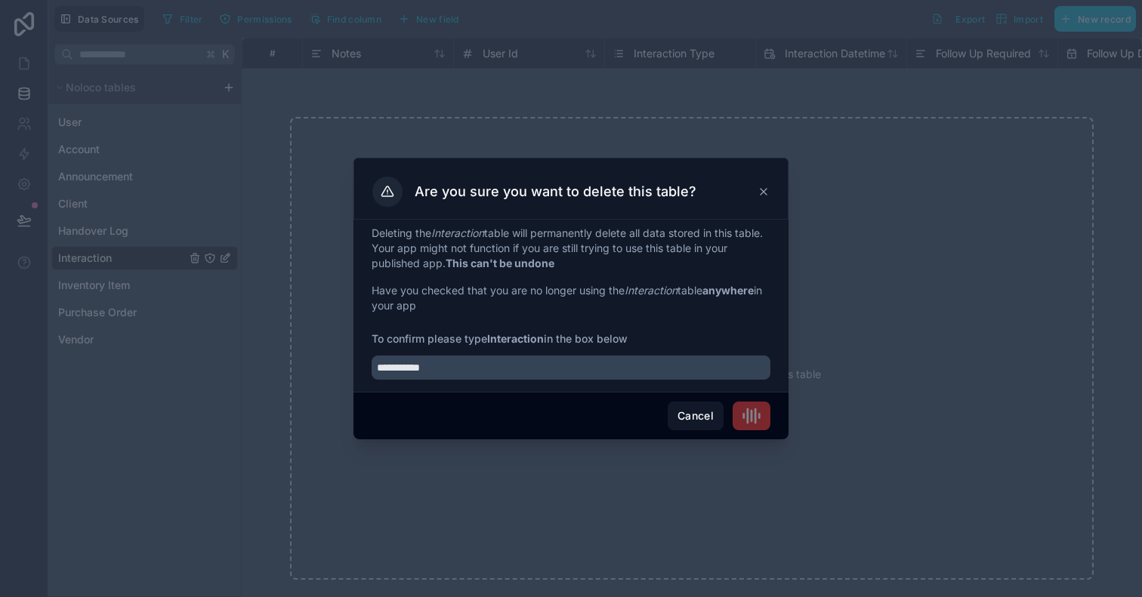 Image resolution: width=1142 pixels, height=597 pixels. What do you see at coordinates (728, 290) in the screenshot?
I see `strong: anywhere` at bounding box center [728, 290].